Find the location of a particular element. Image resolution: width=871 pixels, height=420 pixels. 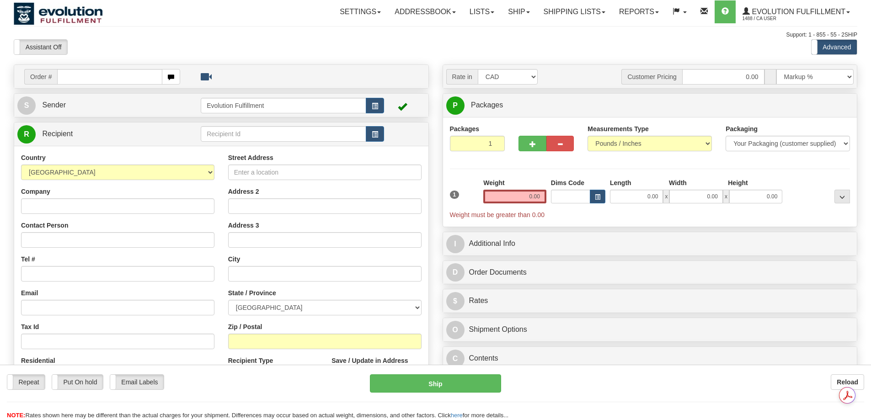

span: P is located at coordinates (455, 106).